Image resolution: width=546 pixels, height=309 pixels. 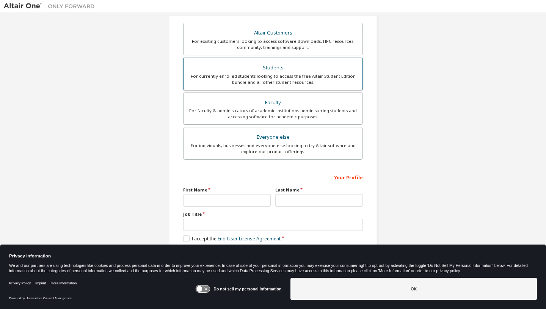 I want to click on img: Altair One, so click(x=51, y=6).